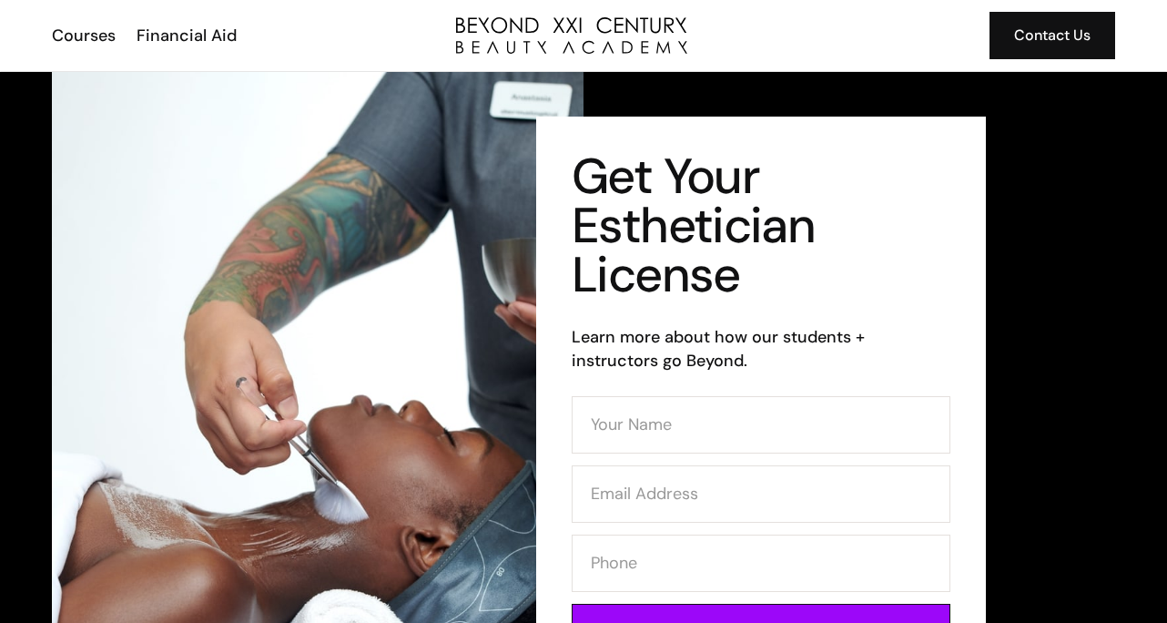 This screenshot has height=623, width=1167. I want to click on div: Contact Us, so click(1052, 35).